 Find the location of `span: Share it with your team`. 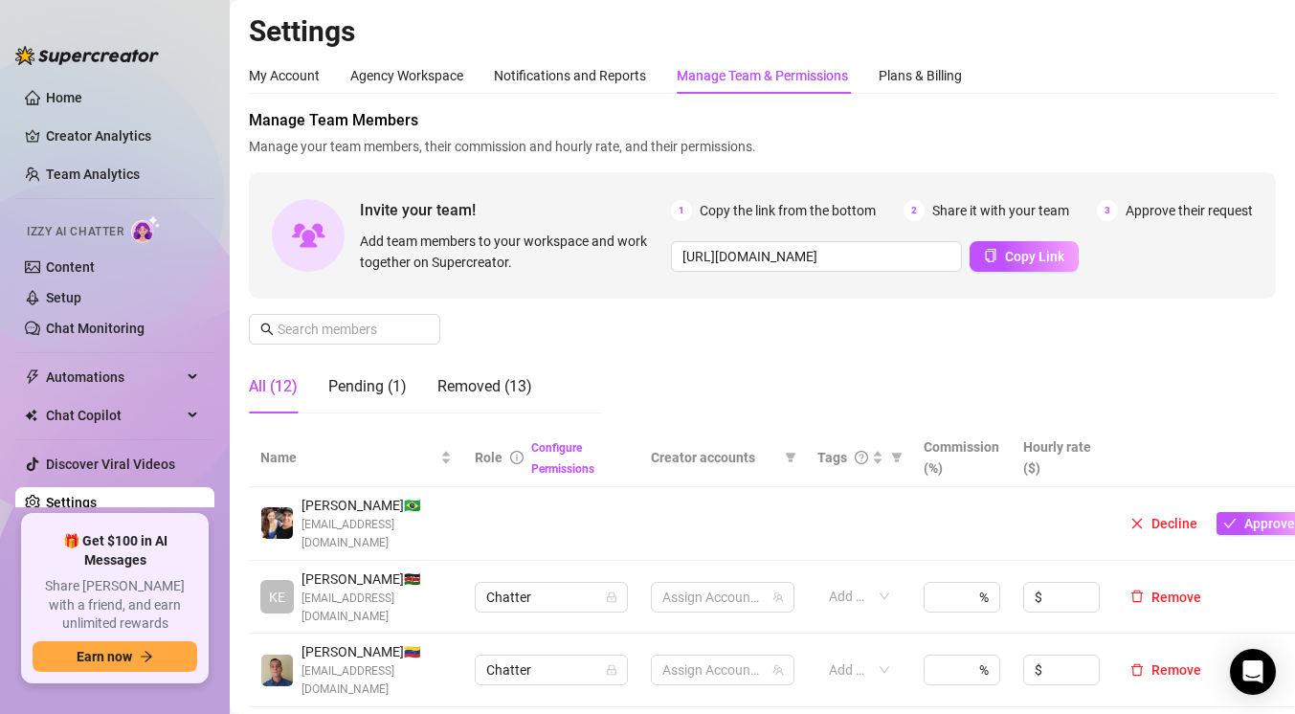

span: Share it with your team is located at coordinates (1000, 211).